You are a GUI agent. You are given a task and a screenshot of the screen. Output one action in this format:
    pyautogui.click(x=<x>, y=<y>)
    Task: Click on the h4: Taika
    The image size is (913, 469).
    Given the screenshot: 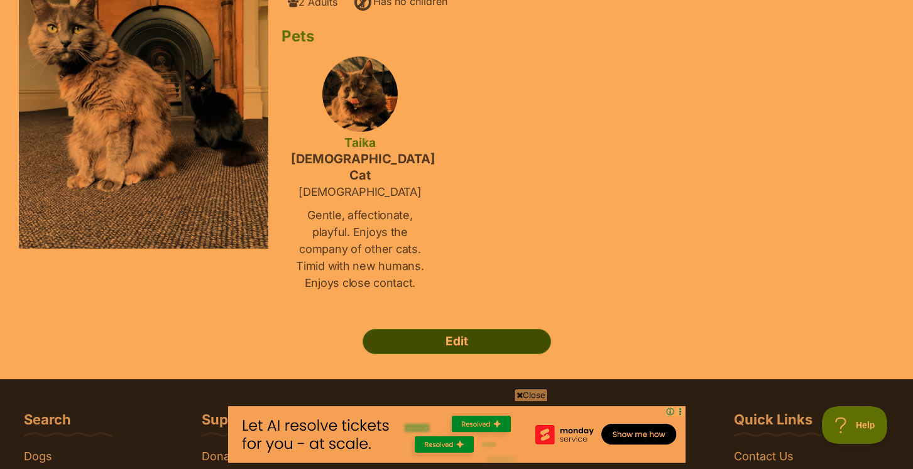 What is the action you would take?
    pyautogui.click(x=360, y=143)
    